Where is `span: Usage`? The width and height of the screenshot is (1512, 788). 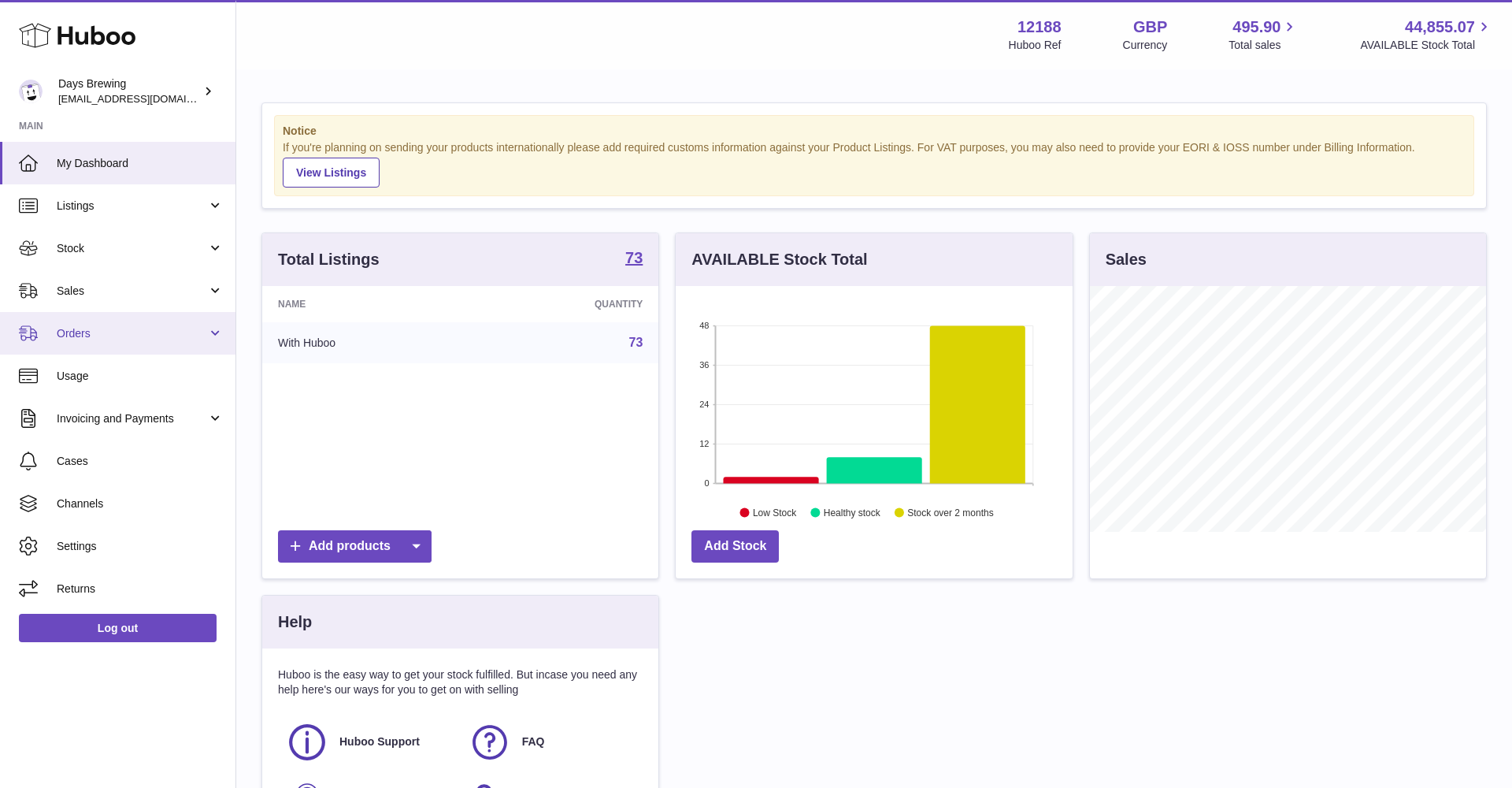 span: Usage is located at coordinates (141, 376).